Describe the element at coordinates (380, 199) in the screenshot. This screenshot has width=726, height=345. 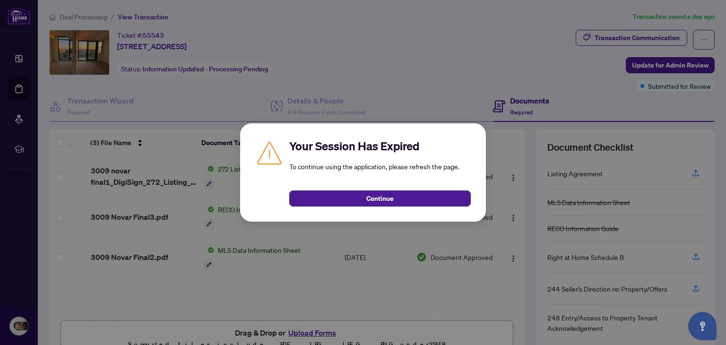
I see `span: Continue` at that location.